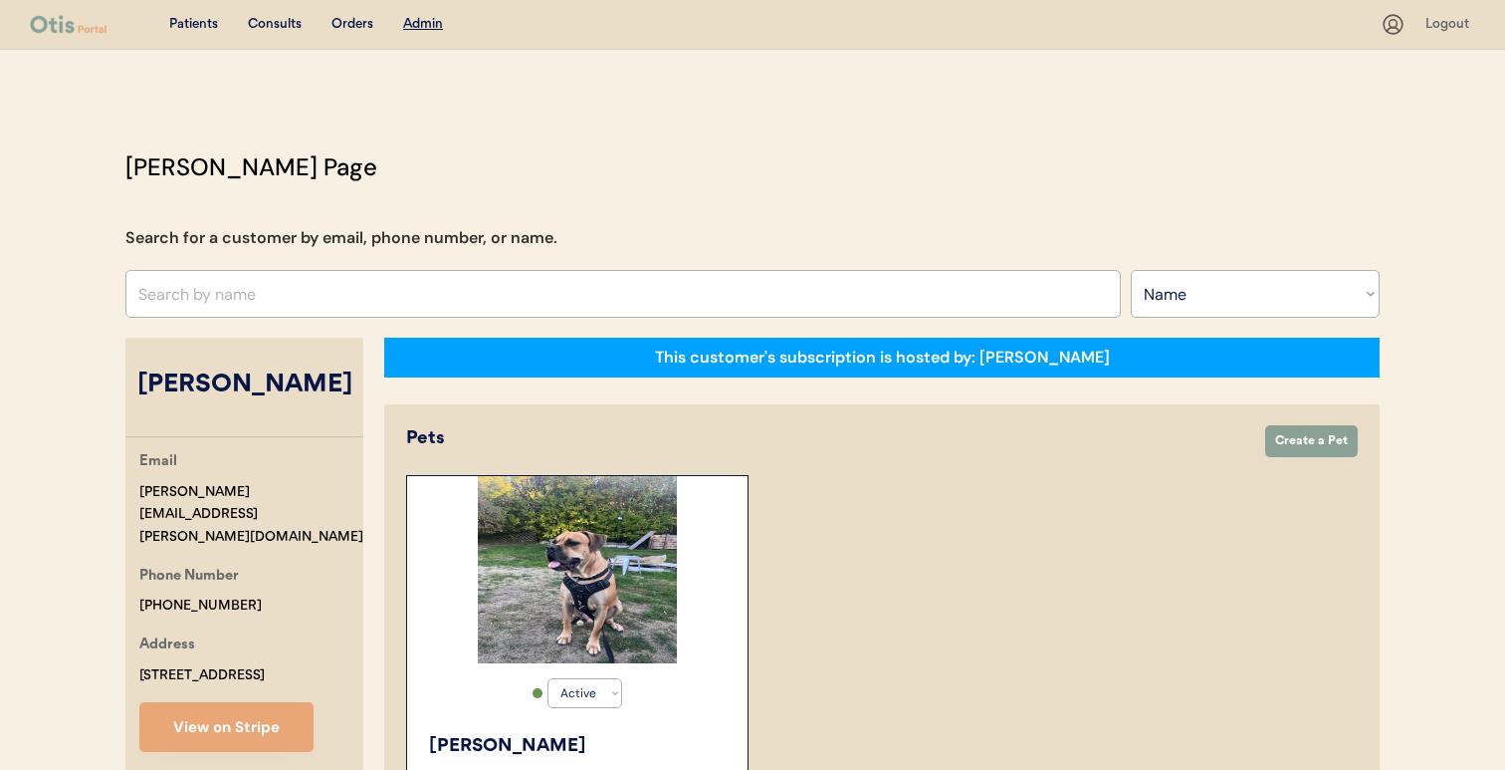  Describe the element at coordinates (167, 645) in the screenshot. I see `div: Address` at that location.